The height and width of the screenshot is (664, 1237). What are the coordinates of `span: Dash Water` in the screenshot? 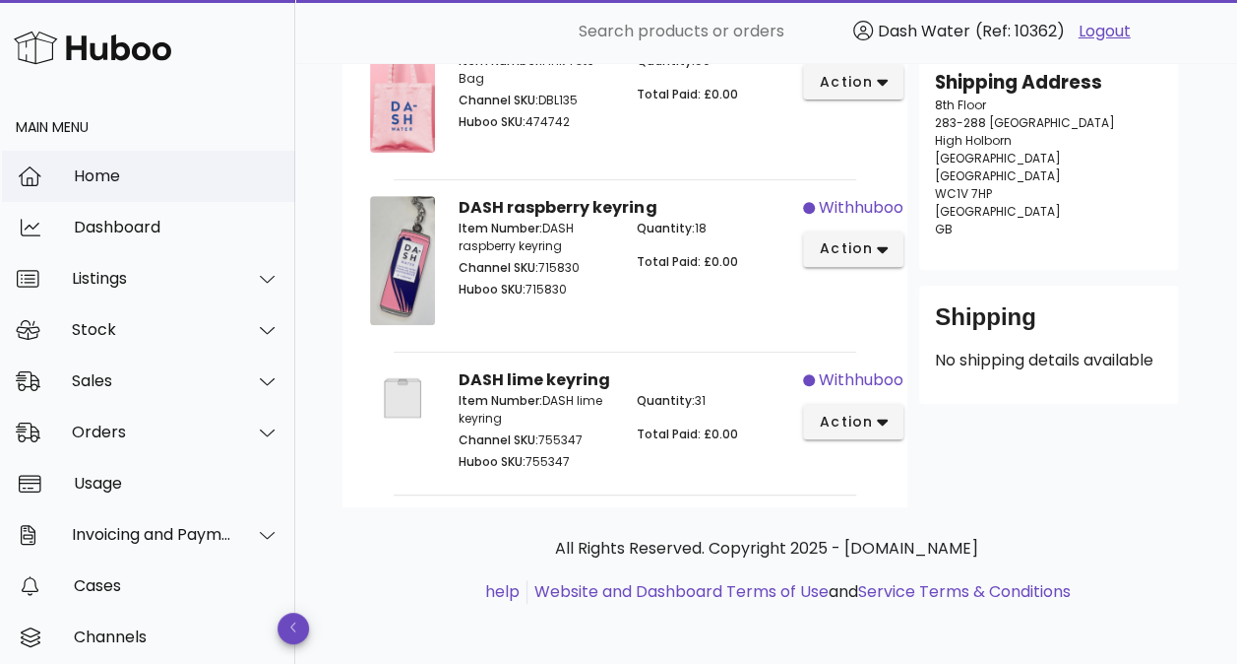 It's located at (924, 31).